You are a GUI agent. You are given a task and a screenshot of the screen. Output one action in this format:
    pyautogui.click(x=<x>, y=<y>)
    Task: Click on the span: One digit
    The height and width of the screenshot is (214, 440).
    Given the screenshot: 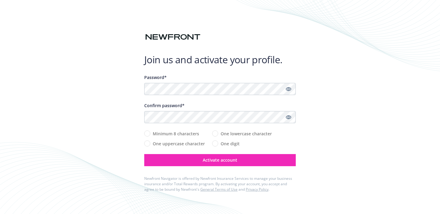 What is the action you would take?
    pyautogui.click(x=230, y=144)
    